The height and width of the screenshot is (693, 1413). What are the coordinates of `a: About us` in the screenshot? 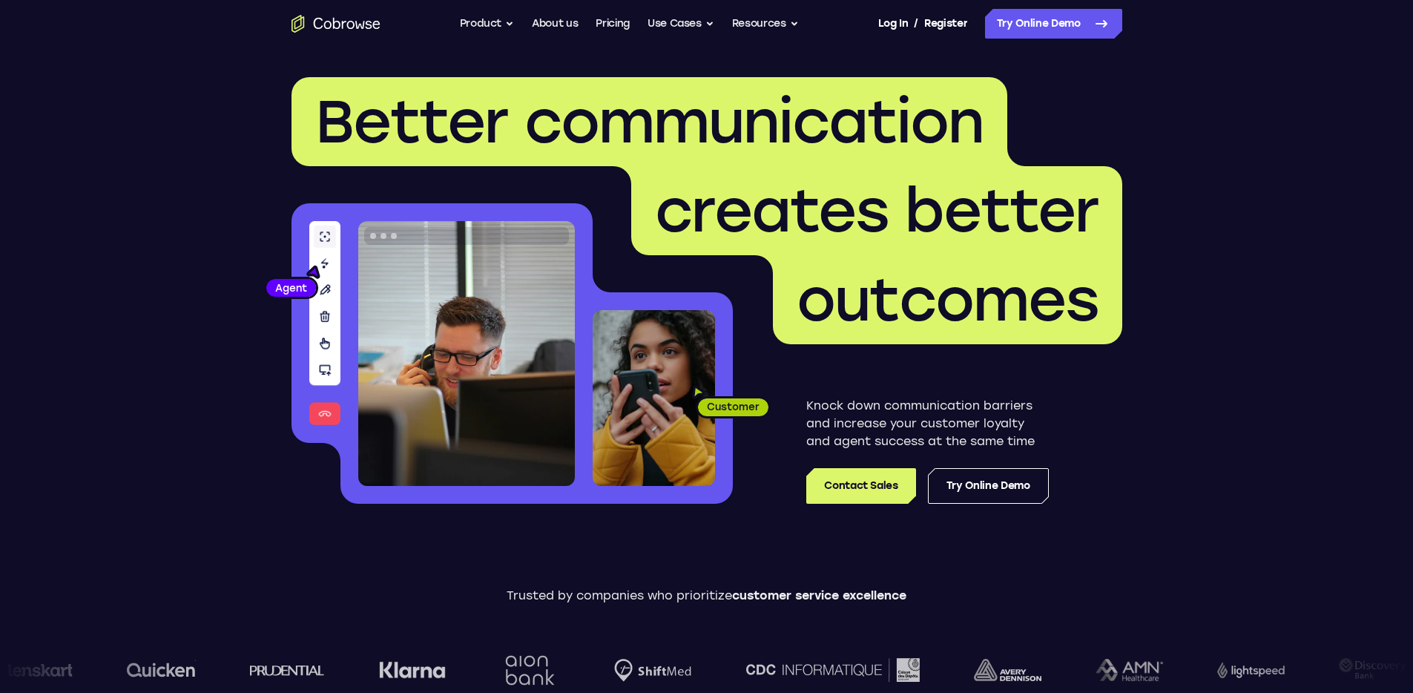 It's located at (555, 24).